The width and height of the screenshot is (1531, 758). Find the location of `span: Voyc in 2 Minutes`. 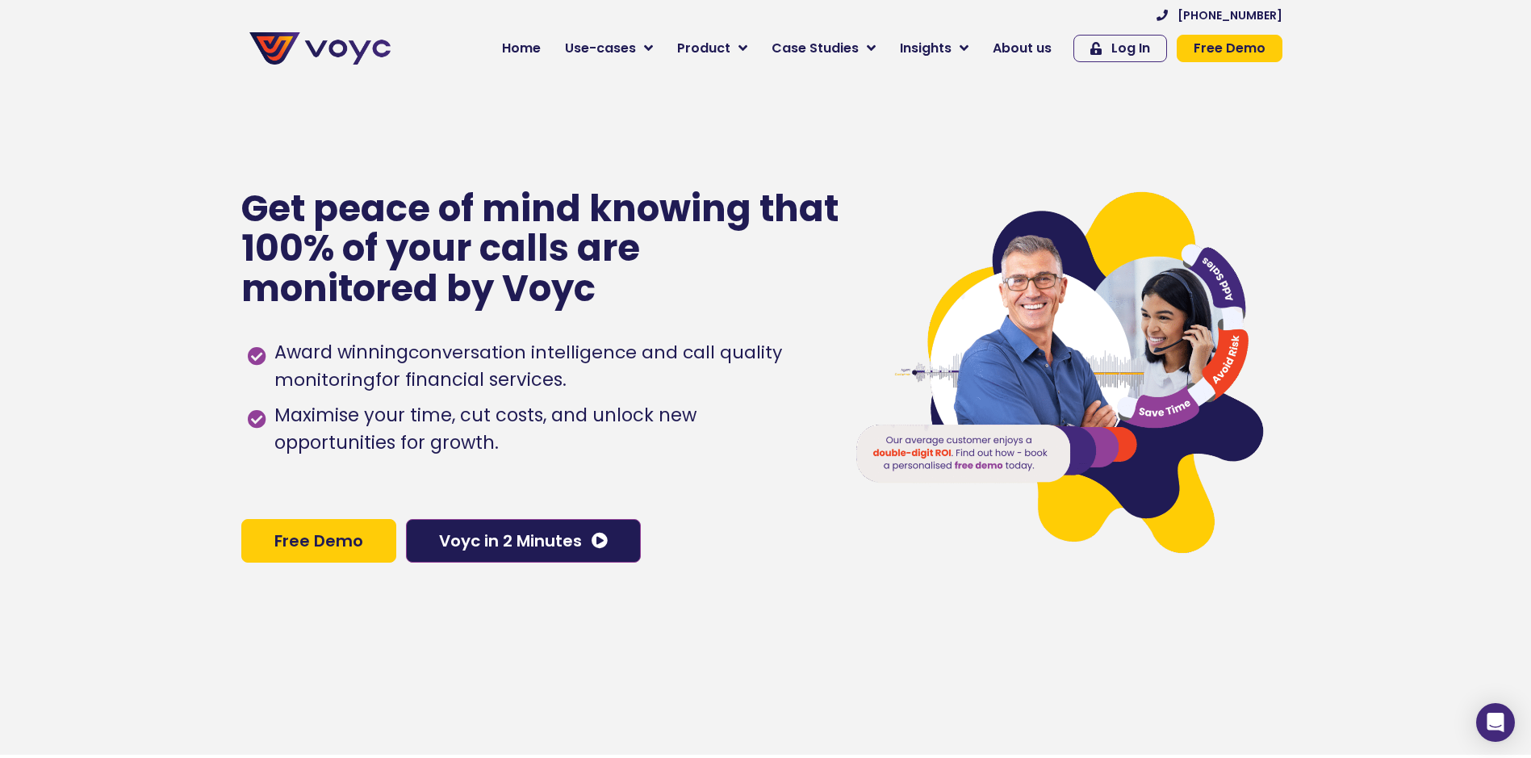

span: Voyc in 2 Minutes is located at coordinates (510, 541).